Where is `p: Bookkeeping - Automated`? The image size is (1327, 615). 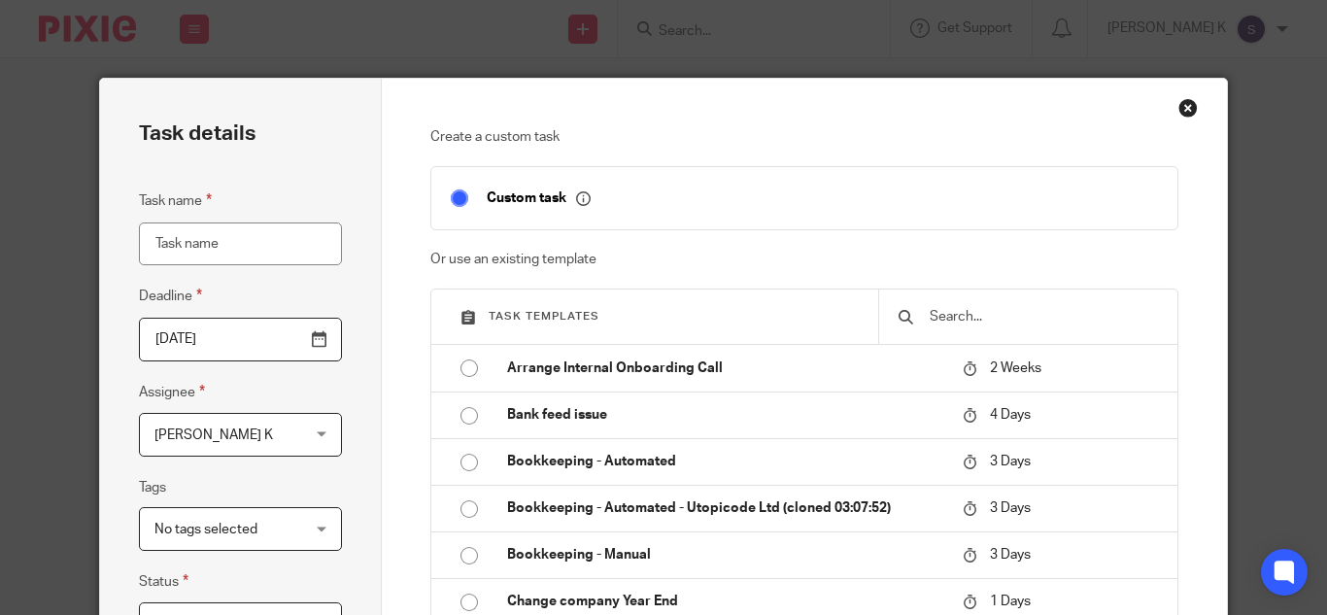
p: Bookkeeping - Automated is located at coordinates (725, 461).